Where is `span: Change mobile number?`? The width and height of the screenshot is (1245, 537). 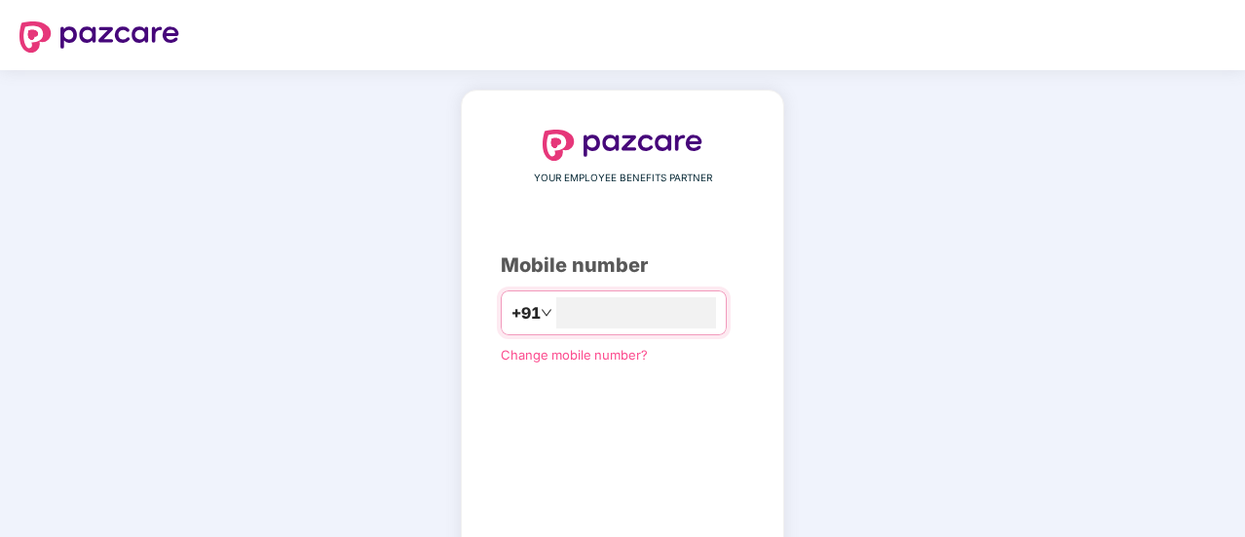 span: Change mobile number? is located at coordinates (574, 355).